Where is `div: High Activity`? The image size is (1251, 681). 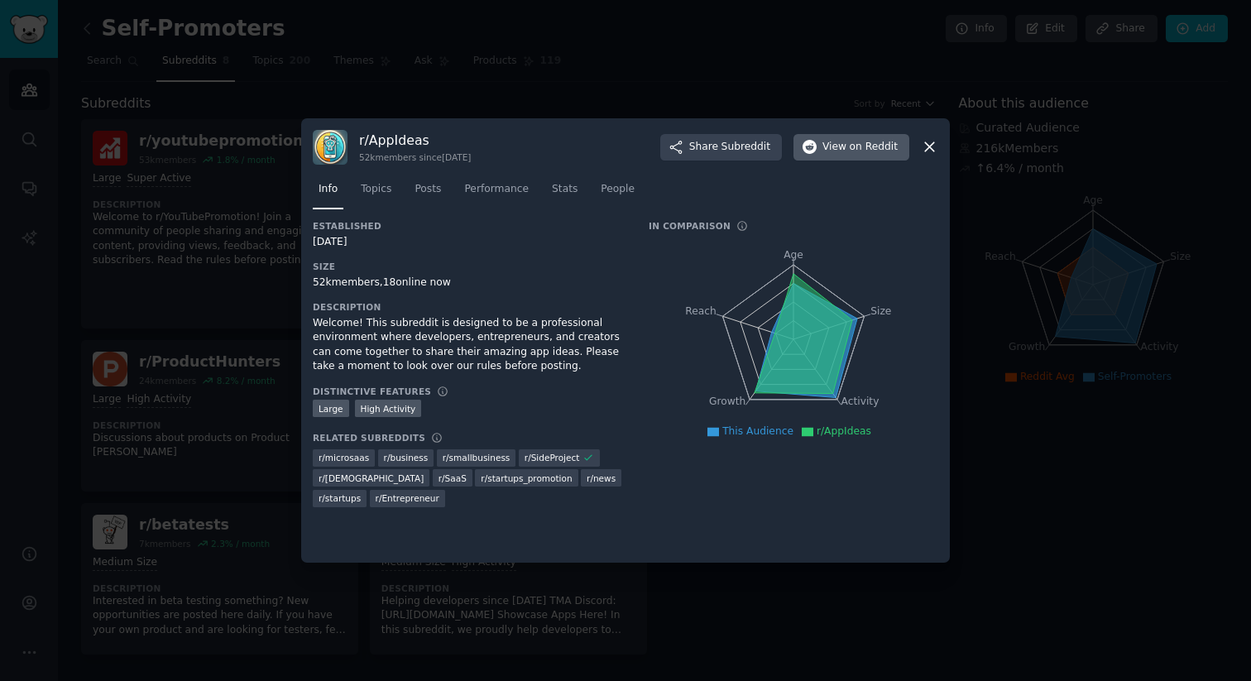 div: High Activity is located at coordinates (388, 408).